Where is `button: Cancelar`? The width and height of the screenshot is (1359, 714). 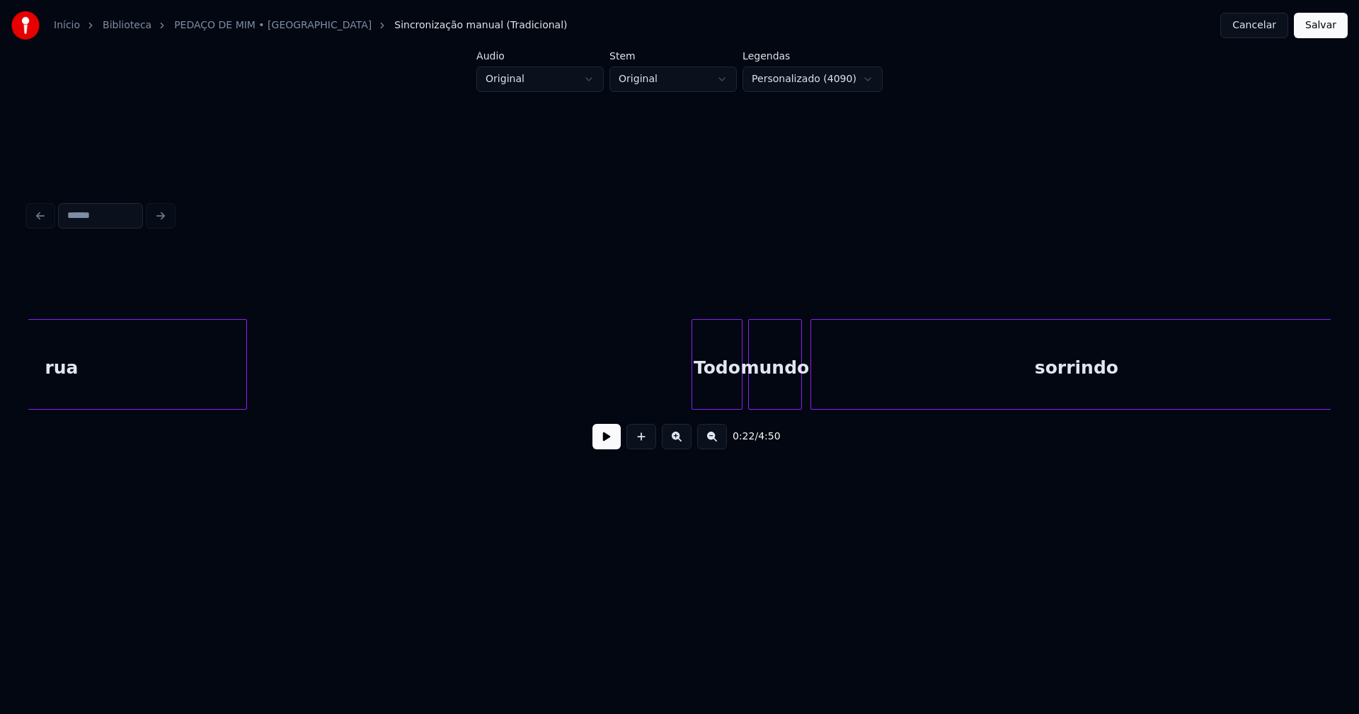 button: Cancelar is located at coordinates (1255, 25).